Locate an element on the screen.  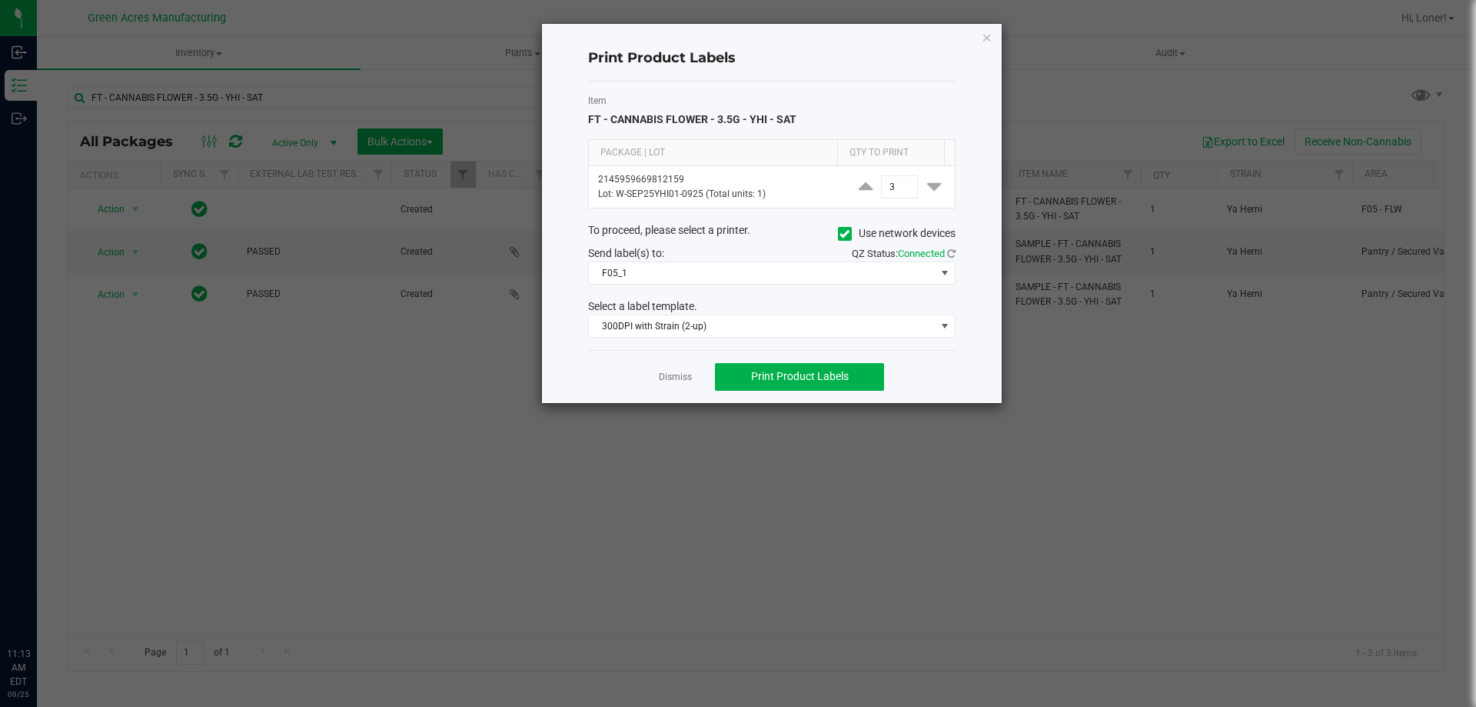
span: Connected is located at coordinates (921, 253).